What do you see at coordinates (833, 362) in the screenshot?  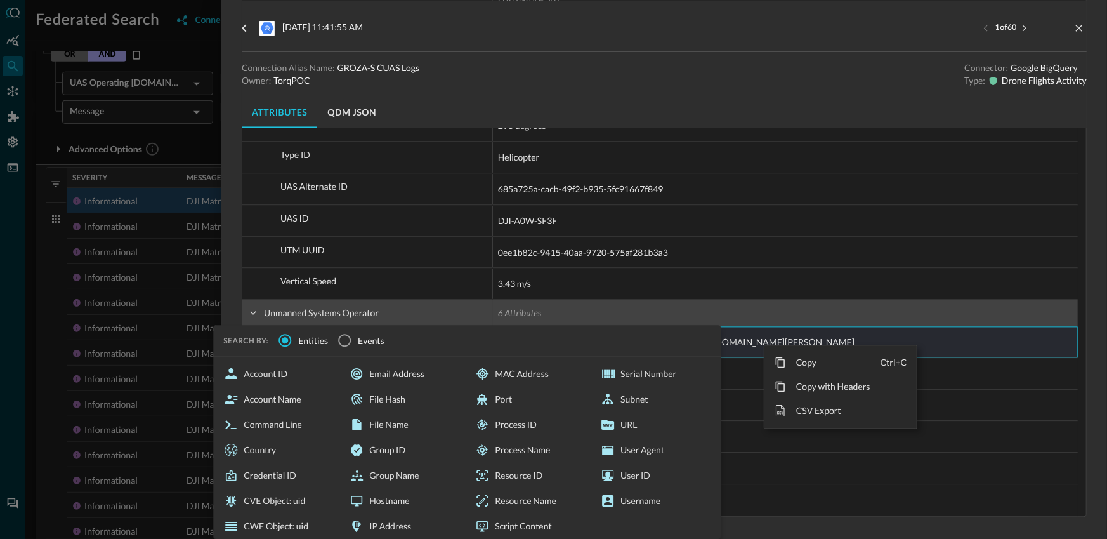 I see `span: Copy` at bounding box center [833, 362].